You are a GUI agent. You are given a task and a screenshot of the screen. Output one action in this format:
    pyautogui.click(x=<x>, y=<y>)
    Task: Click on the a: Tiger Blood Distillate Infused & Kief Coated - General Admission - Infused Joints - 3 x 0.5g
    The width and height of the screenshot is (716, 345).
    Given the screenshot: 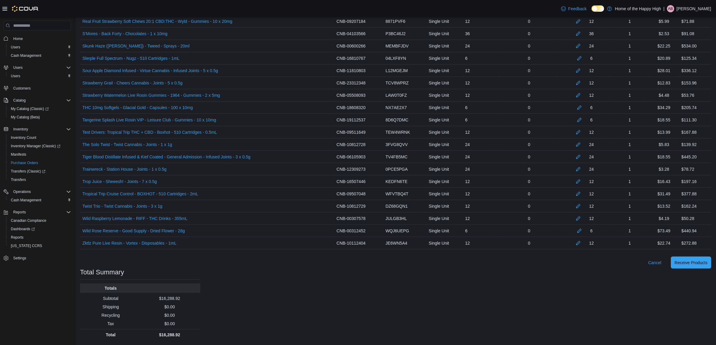 What is the action you would take?
    pyautogui.click(x=166, y=157)
    